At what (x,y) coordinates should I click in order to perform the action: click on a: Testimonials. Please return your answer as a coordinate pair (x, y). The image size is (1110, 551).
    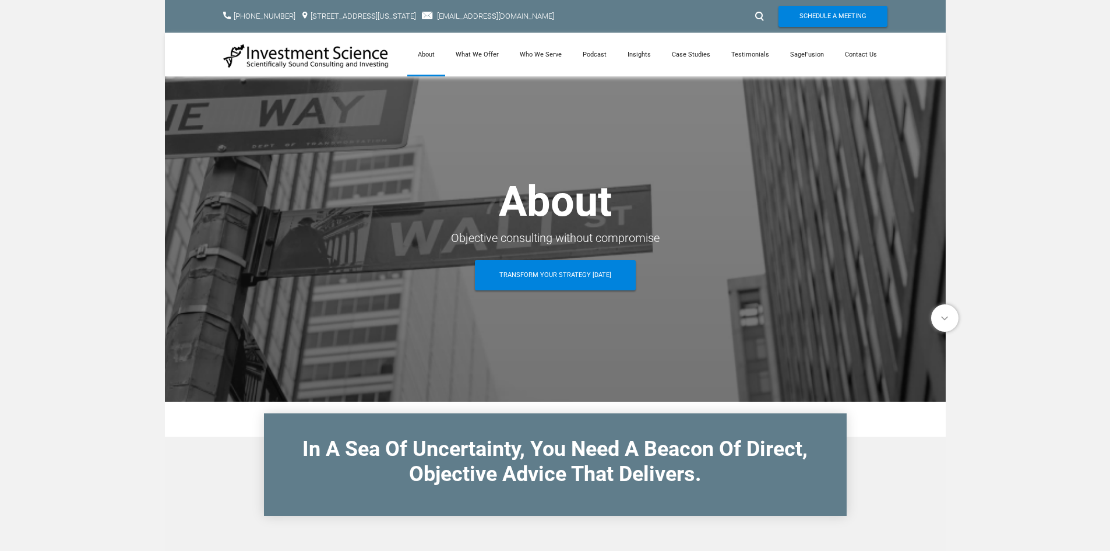
    Looking at the image, I should click on (750, 54).